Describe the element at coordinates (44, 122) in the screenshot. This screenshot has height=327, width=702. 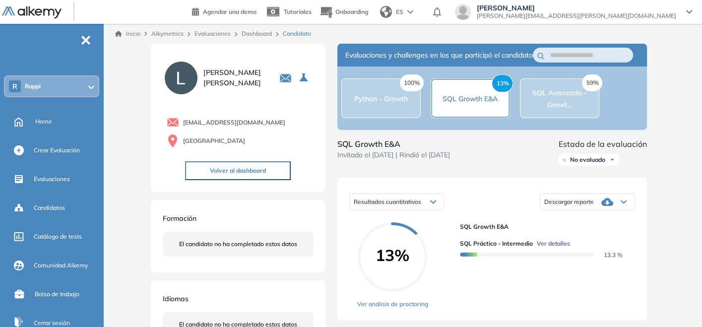
I see `span: Home` at that location.